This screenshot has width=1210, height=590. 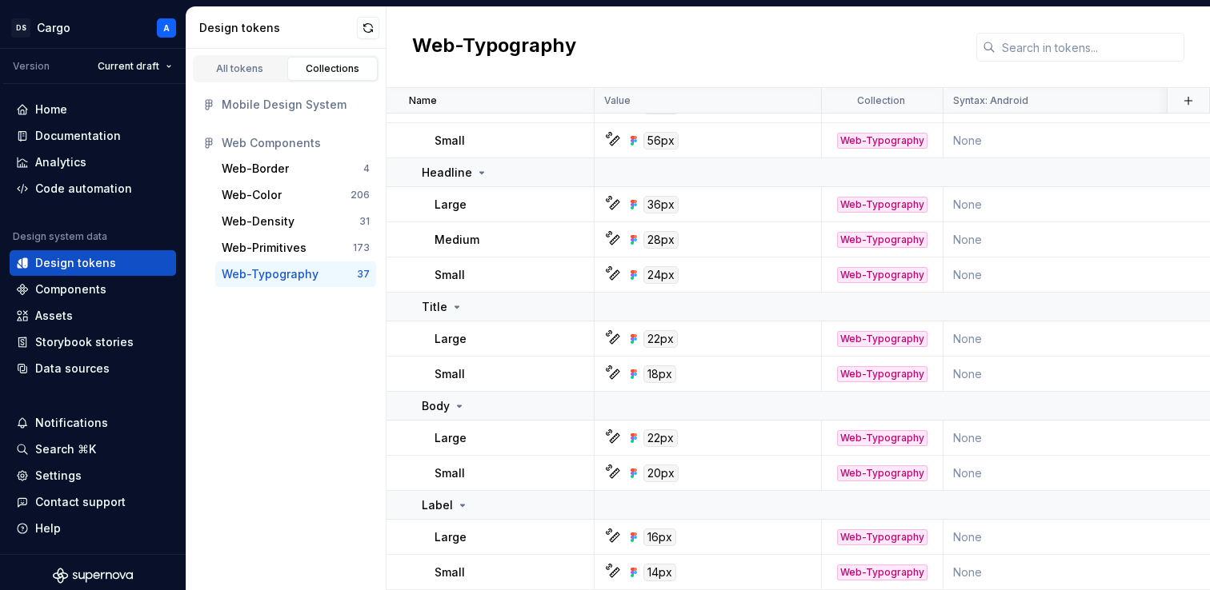 I want to click on button: Web-Primitives173, so click(x=295, y=248).